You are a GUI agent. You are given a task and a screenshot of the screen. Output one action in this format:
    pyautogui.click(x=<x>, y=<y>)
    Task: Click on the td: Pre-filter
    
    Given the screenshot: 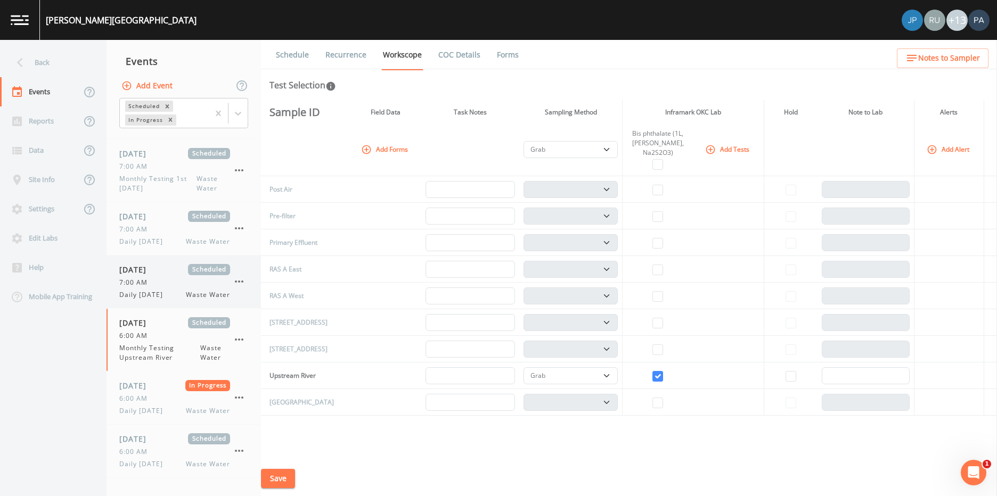 What is the action you would take?
    pyautogui.click(x=300, y=216)
    